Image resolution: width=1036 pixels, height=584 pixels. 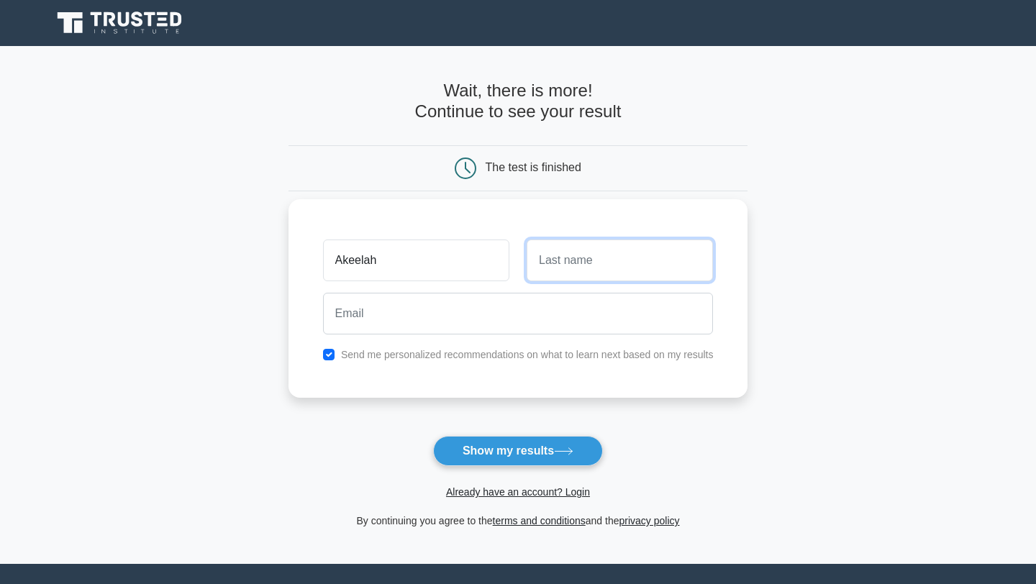 What do you see at coordinates (518, 521) in the screenshot?
I see `div: By continuing you agree to the and the` at bounding box center [518, 521].